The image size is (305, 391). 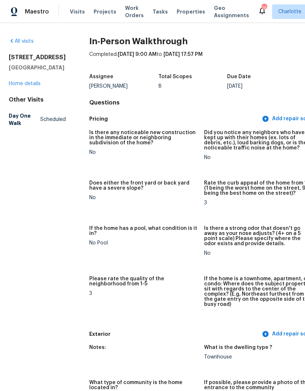 What do you see at coordinates (193, 86) in the screenshot?
I see `div: 8` at bounding box center [193, 86].